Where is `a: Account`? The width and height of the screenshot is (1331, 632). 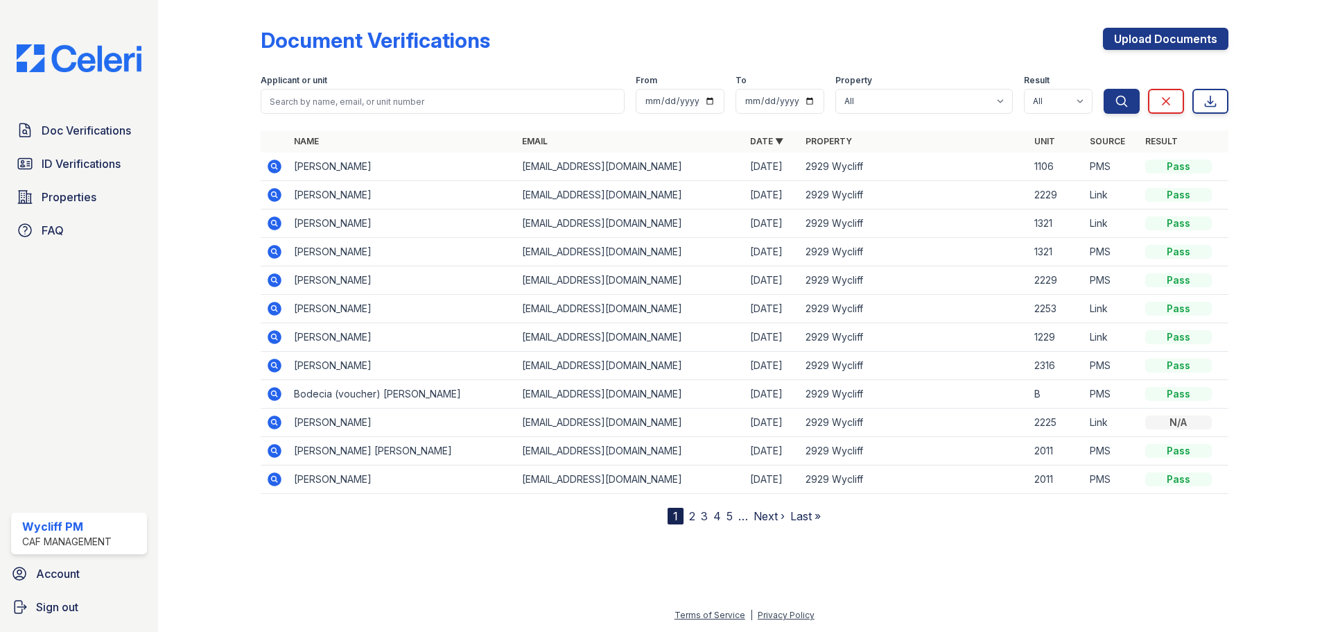
a: Account is located at coordinates (79, 574).